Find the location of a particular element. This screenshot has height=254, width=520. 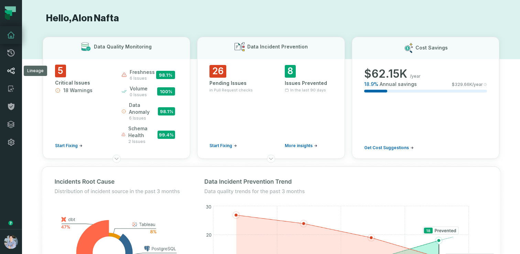

a: Get Cost Suggestions is located at coordinates (389, 148).